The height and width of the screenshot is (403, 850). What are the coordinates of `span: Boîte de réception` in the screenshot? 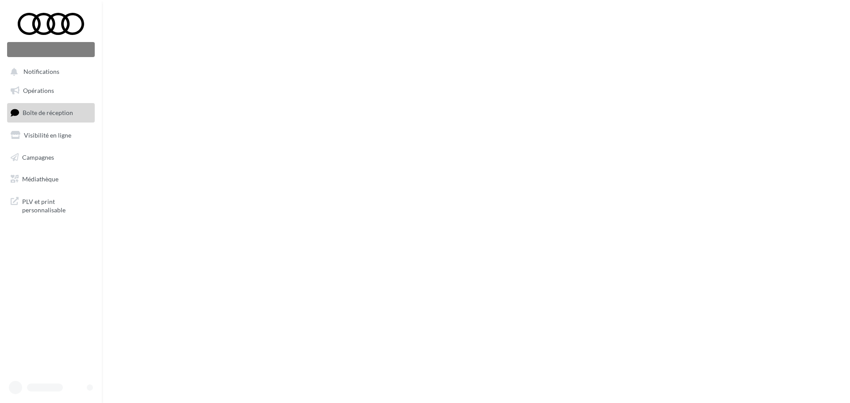 It's located at (48, 112).